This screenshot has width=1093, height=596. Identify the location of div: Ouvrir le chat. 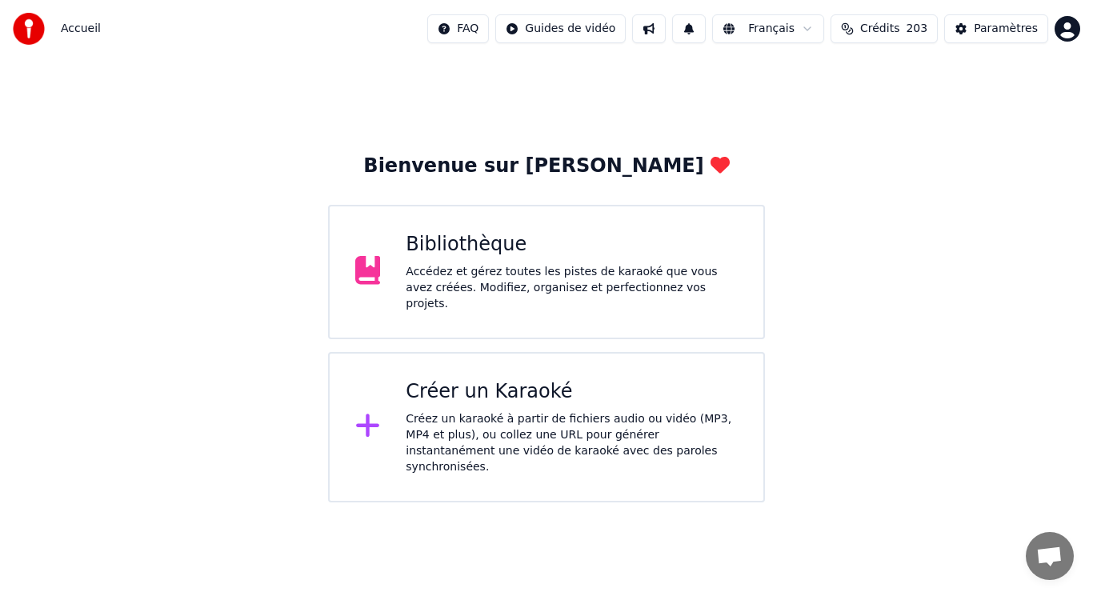
(1050, 556).